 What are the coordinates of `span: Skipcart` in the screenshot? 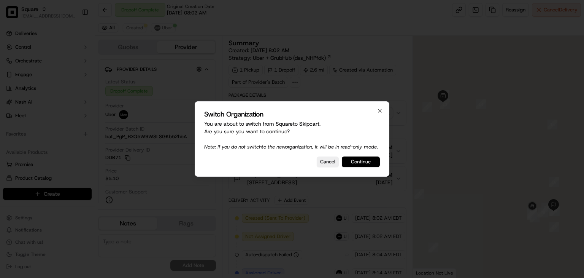 It's located at (309, 124).